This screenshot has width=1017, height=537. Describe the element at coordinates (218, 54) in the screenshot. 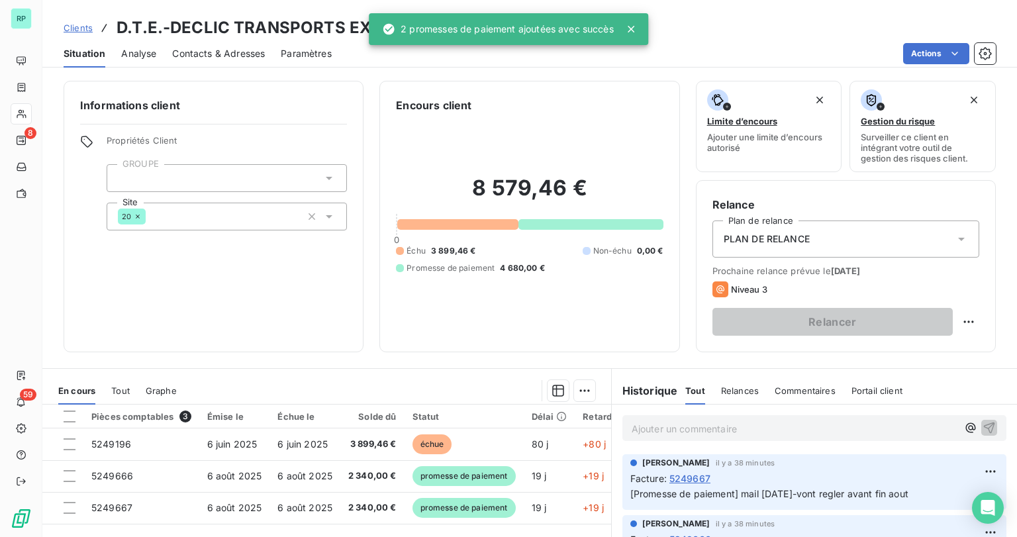

I see `span: Contacts & Adresses` at that location.